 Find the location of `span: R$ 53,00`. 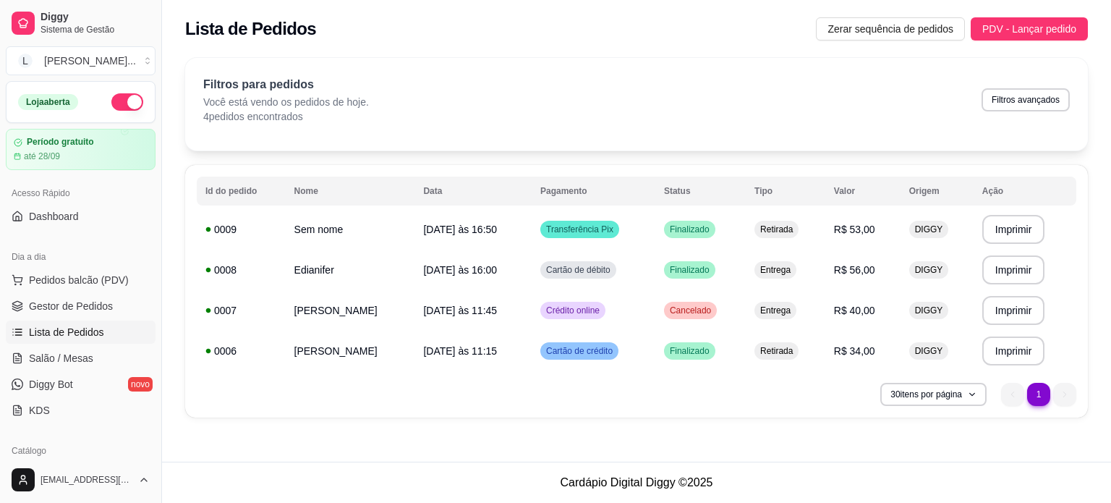

span: R$ 53,00 is located at coordinates (854, 229).